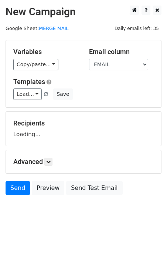 This screenshot has height=258, width=167. Describe the element at coordinates (63, 94) in the screenshot. I see `button: Save` at that location.